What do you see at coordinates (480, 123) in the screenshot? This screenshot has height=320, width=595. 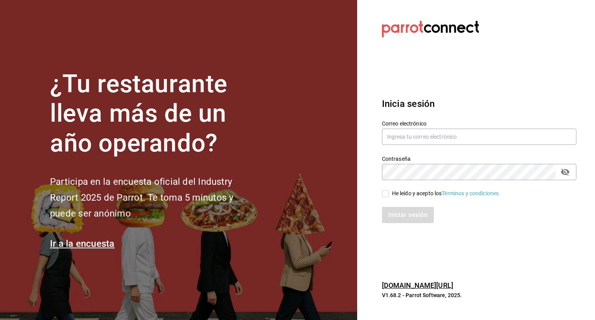 I see `label: Correo electrónico` at bounding box center [480, 123].